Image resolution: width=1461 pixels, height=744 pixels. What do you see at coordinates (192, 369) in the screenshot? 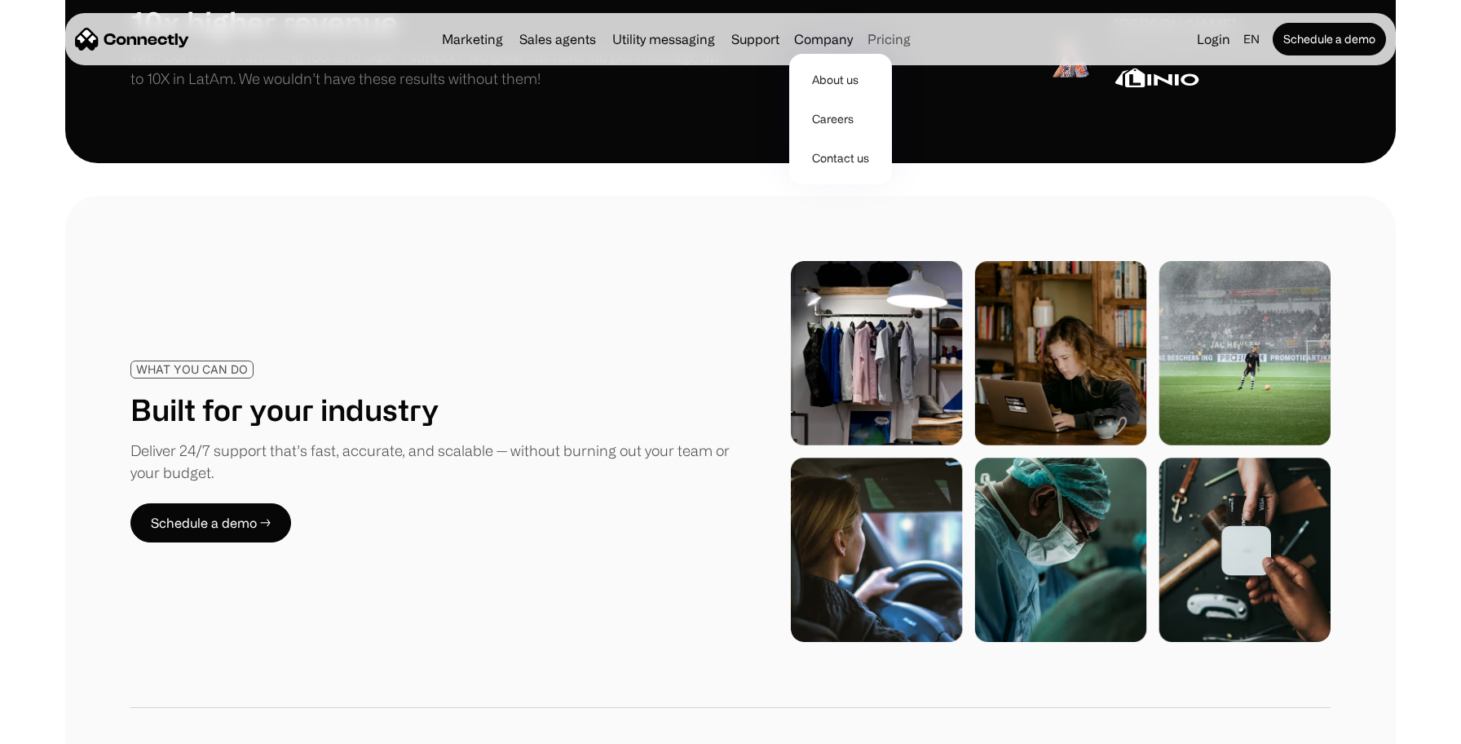
I see `div: WHAT YOU CAN DO` at bounding box center [192, 369].